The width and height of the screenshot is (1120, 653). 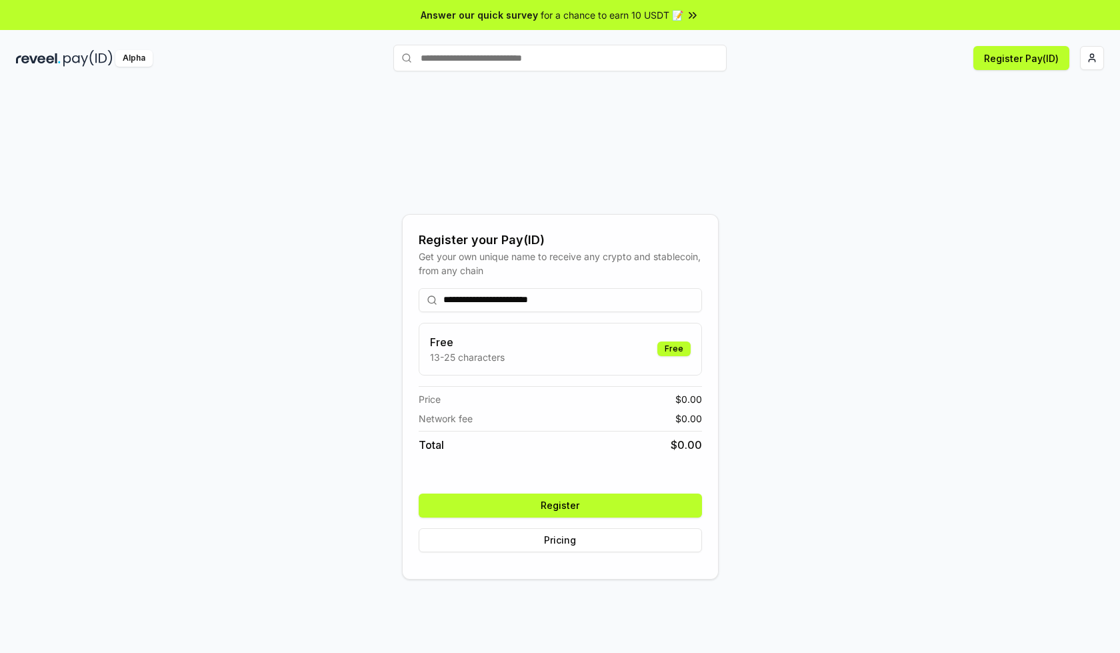 What do you see at coordinates (38, 58) in the screenshot?
I see `img: reveel_dark` at bounding box center [38, 58].